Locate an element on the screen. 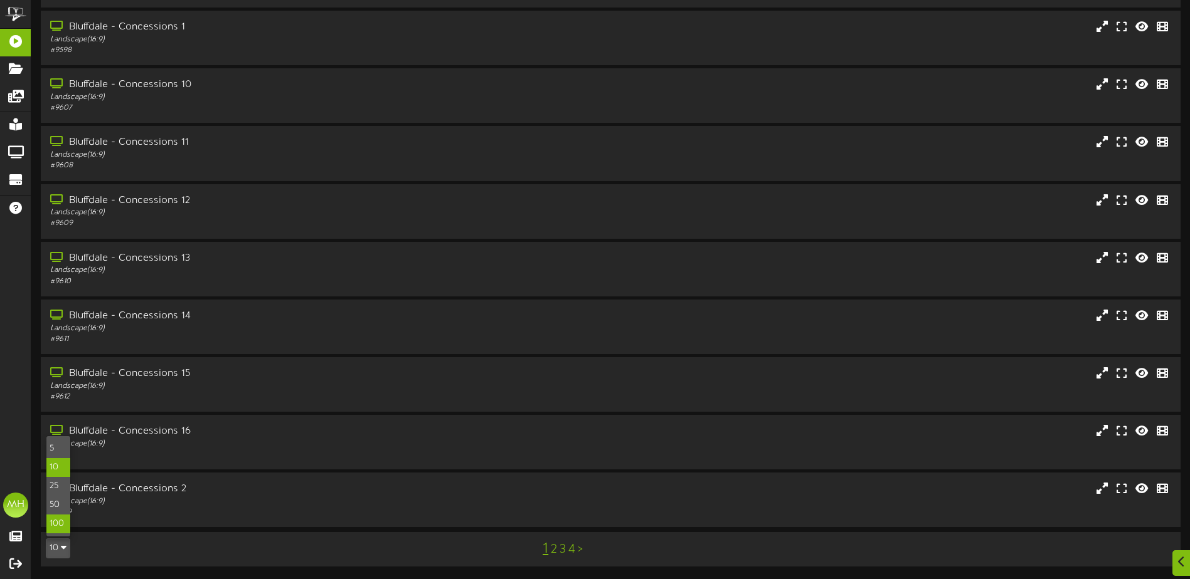 The height and width of the screenshot is (579, 1190). a: 3 is located at coordinates (563, 550).